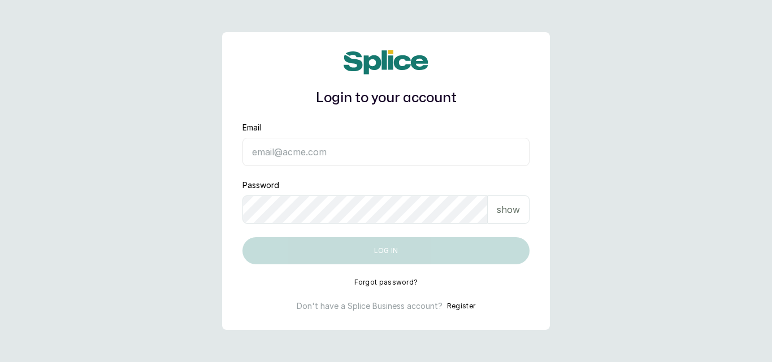  What do you see at coordinates (386, 251) in the screenshot?
I see `button: Log in` at bounding box center [386, 251].